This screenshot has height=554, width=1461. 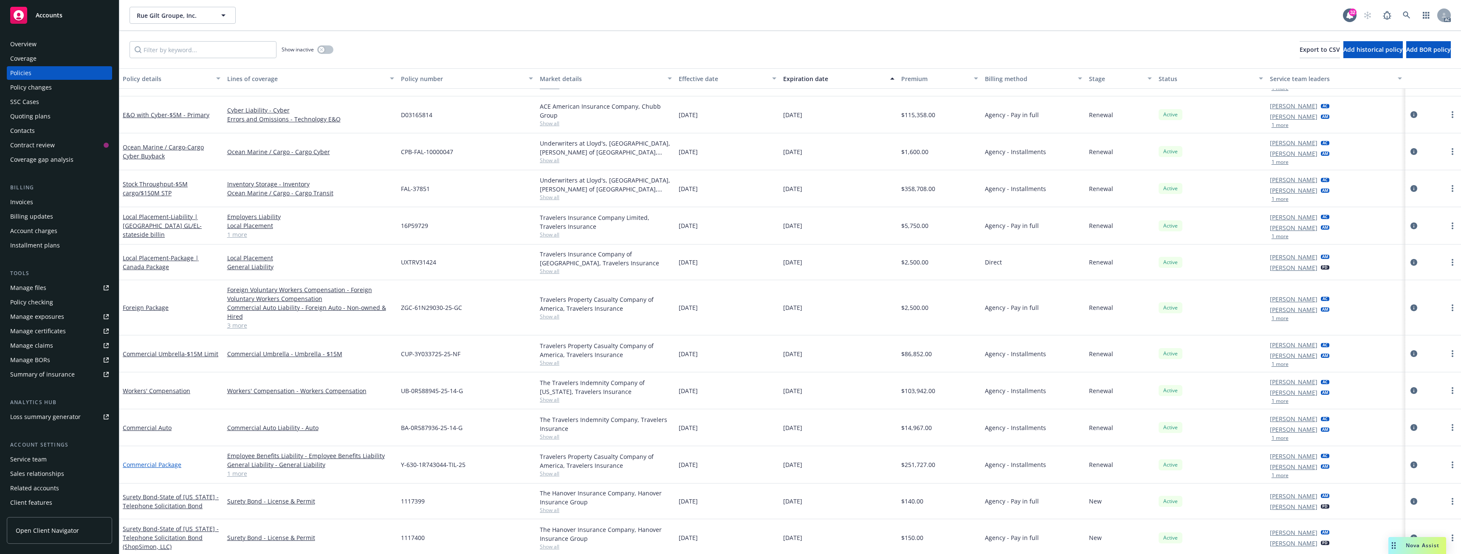 What do you see at coordinates (415, 189) in the screenshot?
I see `span: FAL-37851` at bounding box center [415, 189].